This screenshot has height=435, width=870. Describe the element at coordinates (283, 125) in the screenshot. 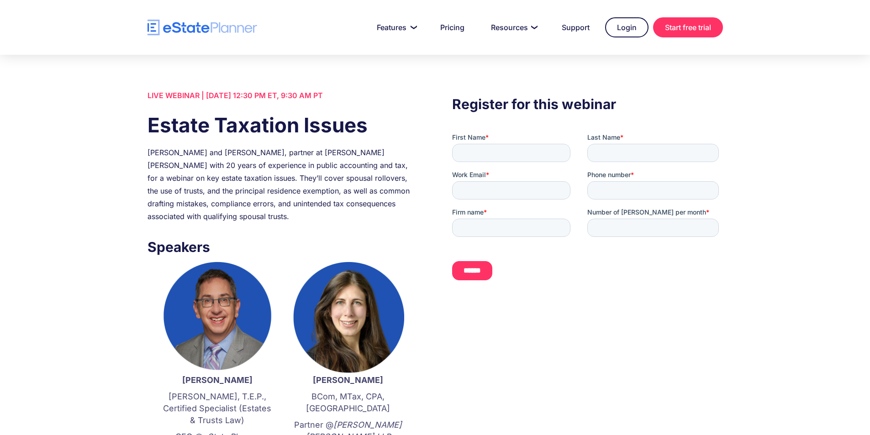

I see `h1: Estate Taxation Issues` at that location.